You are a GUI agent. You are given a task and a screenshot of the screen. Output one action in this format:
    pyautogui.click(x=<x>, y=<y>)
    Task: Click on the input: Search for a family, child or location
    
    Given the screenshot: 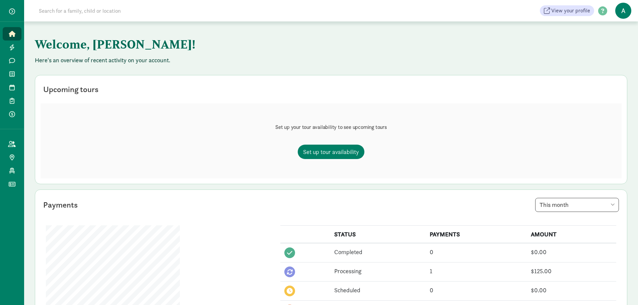 What is the action you would take?
    pyautogui.click(x=129, y=11)
    